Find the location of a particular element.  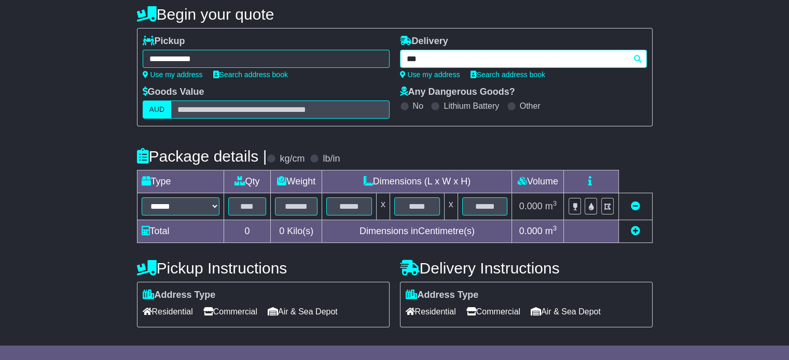

label: Goods Value is located at coordinates (173, 92).